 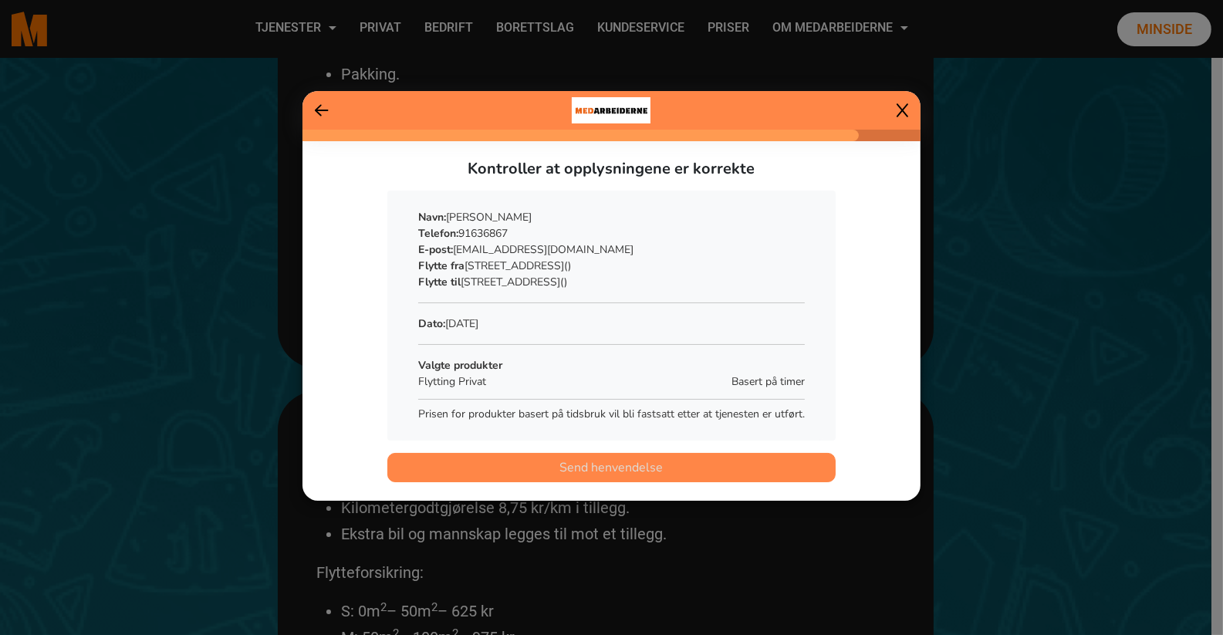 I want to click on b: Valgte produkter, so click(x=460, y=365).